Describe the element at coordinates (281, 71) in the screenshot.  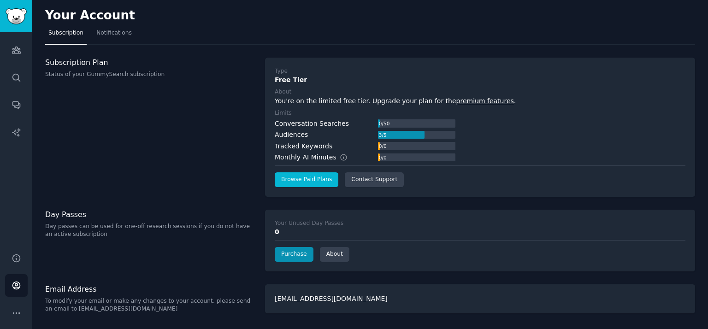
I see `div: Type` at that location.